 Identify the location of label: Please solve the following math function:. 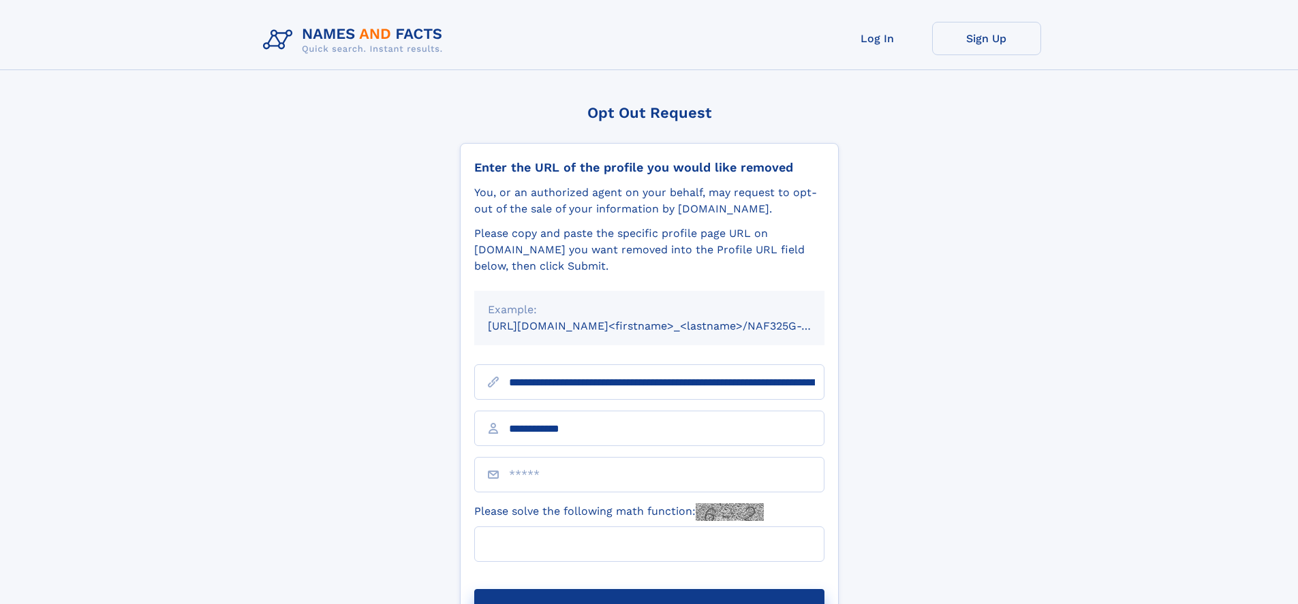
(619, 512).